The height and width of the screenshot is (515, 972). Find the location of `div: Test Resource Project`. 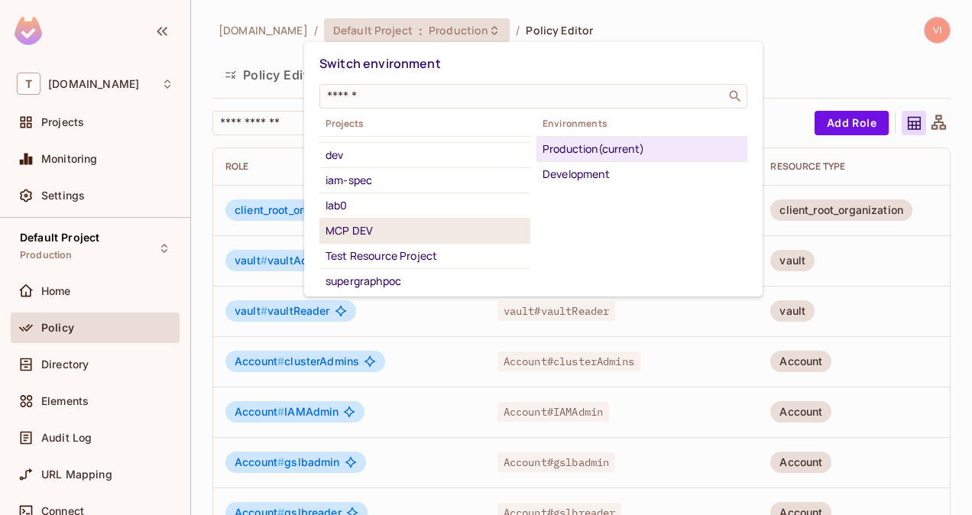

div: Test Resource Project is located at coordinates (425, 256).